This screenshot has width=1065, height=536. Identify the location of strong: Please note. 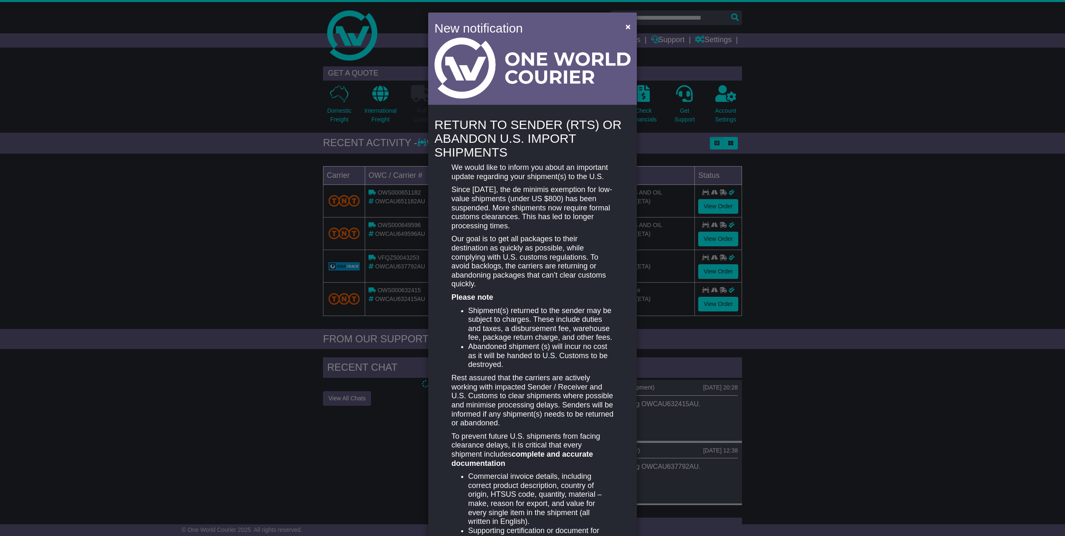
(472, 297).